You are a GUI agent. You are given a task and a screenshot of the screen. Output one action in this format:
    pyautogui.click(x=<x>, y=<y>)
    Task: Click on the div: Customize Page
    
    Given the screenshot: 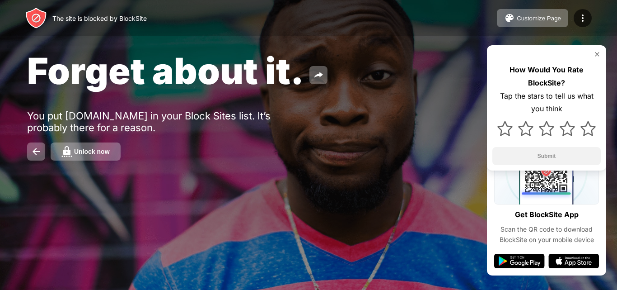 What is the action you would take?
    pyautogui.click(x=539, y=18)
    